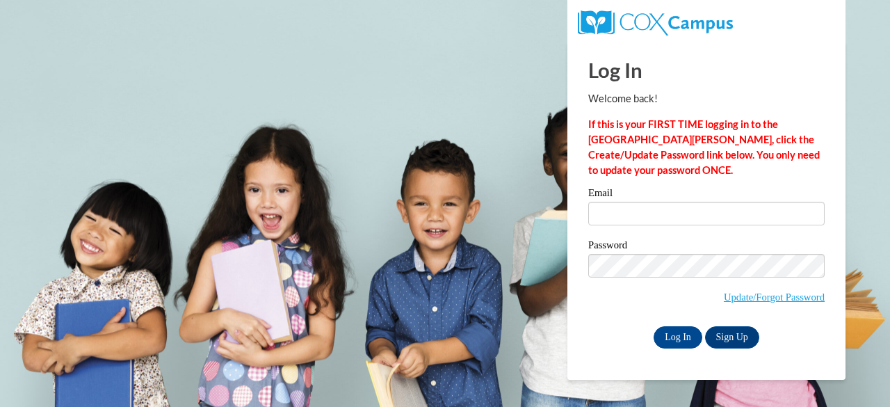  I want to click on a: Sign Up, so click(732, 337).